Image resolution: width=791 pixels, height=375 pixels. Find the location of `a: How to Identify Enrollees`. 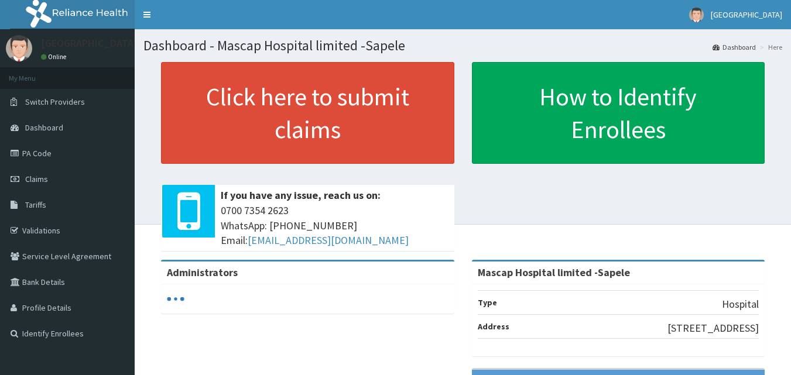

a: How to Identify Enrollees is located at coordinates (618, 113).